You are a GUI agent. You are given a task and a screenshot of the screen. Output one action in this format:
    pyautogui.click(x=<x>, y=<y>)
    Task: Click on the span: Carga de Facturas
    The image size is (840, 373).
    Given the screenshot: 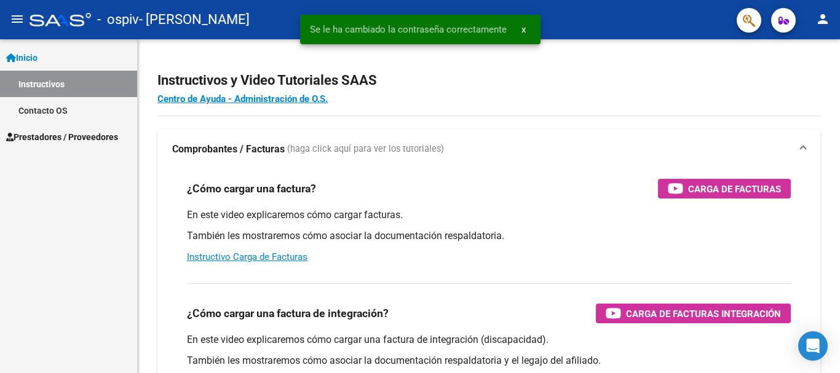 What is the action you would take?
    pyautogui.click(x=735, y=189)
    